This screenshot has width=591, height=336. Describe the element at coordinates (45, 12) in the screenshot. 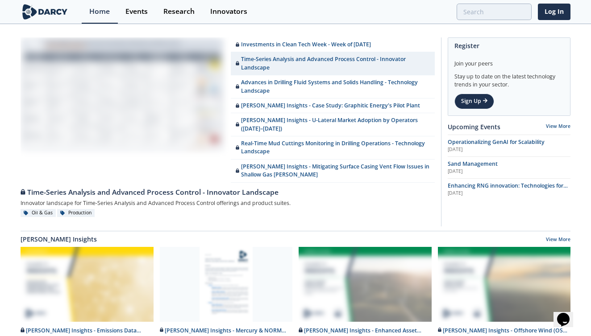

I see `img: logo-wide.svg` at that location.